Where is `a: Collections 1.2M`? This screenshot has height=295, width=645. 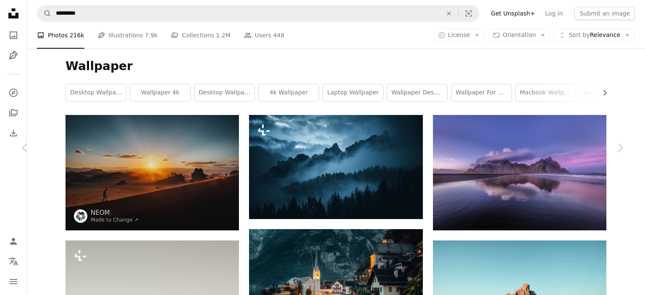 a: Collections 1.2M is located at coordinates (200, 35).